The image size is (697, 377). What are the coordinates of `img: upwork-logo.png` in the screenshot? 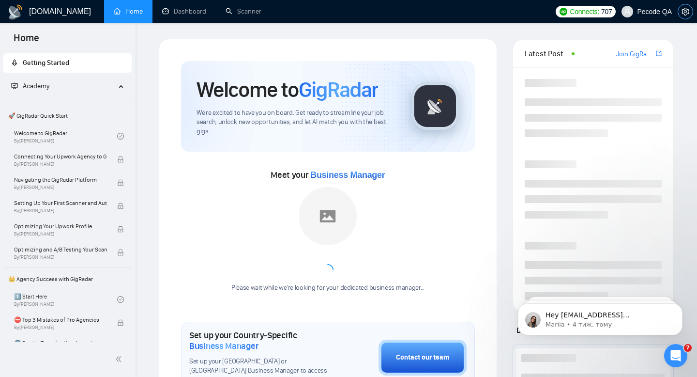 It's located at (563, 12).